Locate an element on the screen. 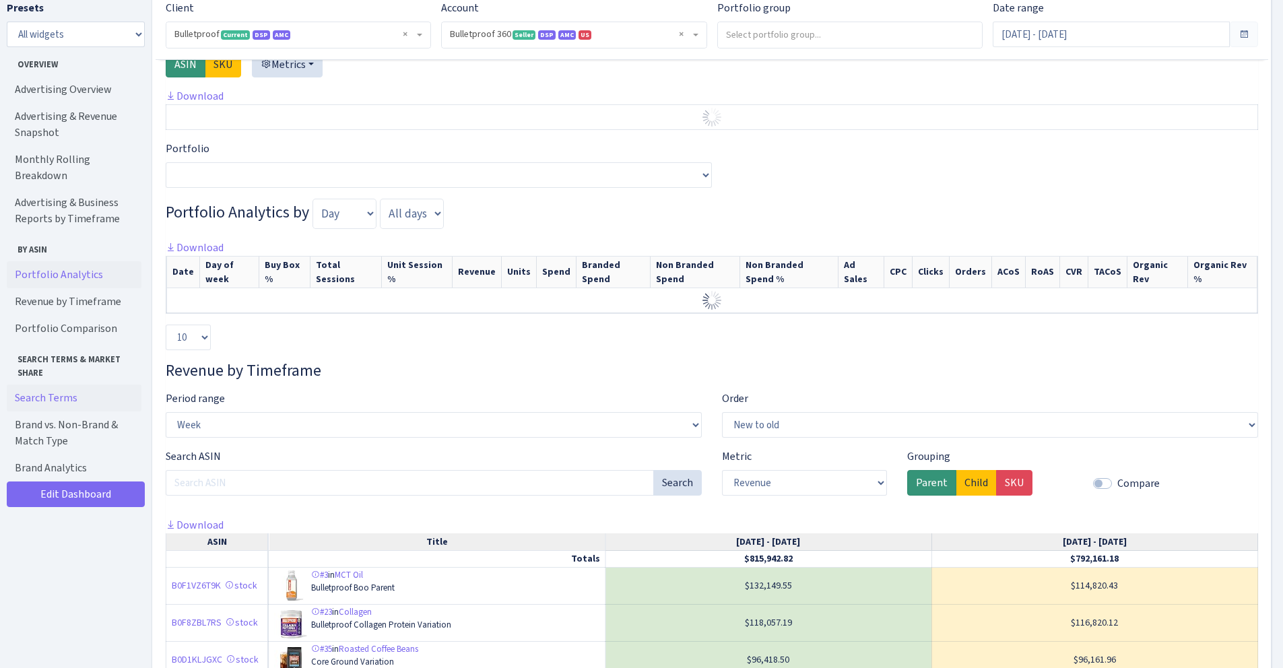 This screenshot has height=668, width=1283. td: $114,820.43 is located at coordinates (1094, 586).